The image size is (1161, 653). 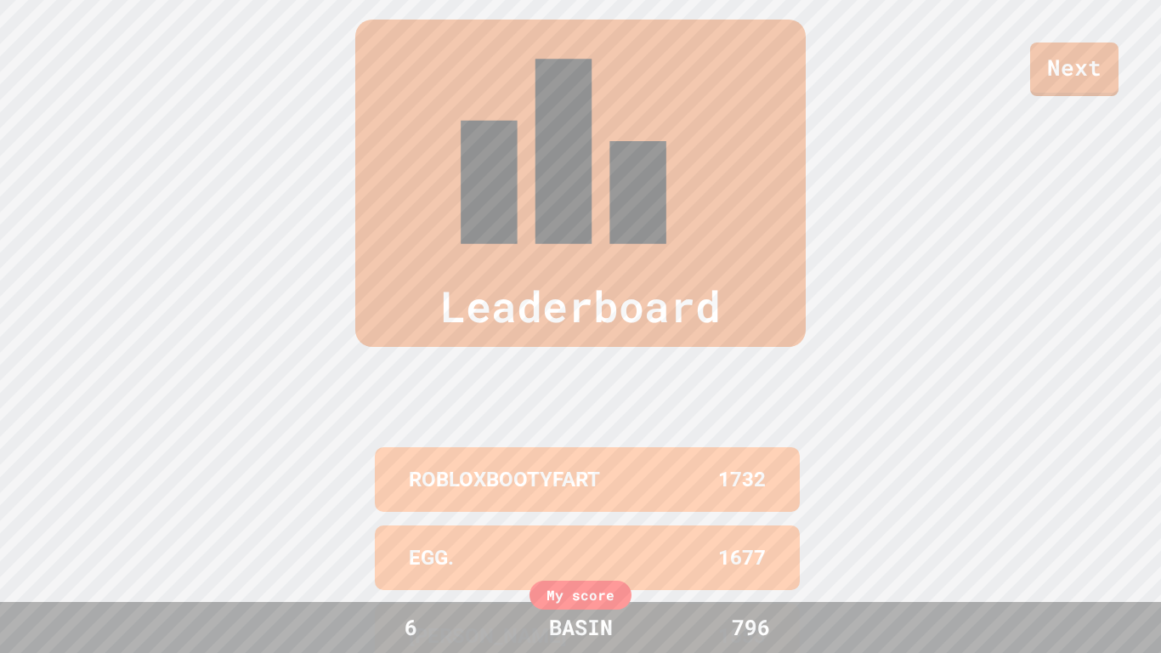 What do you see at coordinates (742, 558) in the screenshot?
I see `p: 1677` at bounding box center [742, 558].